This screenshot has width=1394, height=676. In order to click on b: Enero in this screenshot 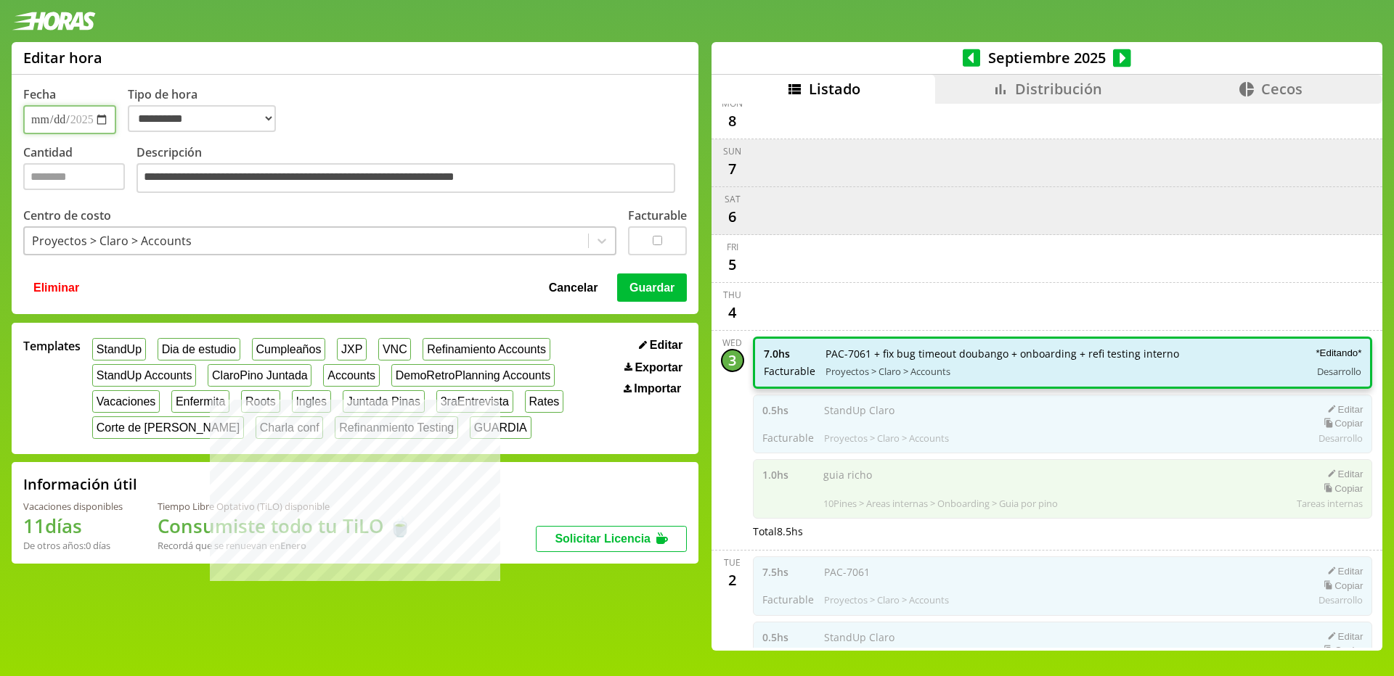, I will do `click(293, 546)`.